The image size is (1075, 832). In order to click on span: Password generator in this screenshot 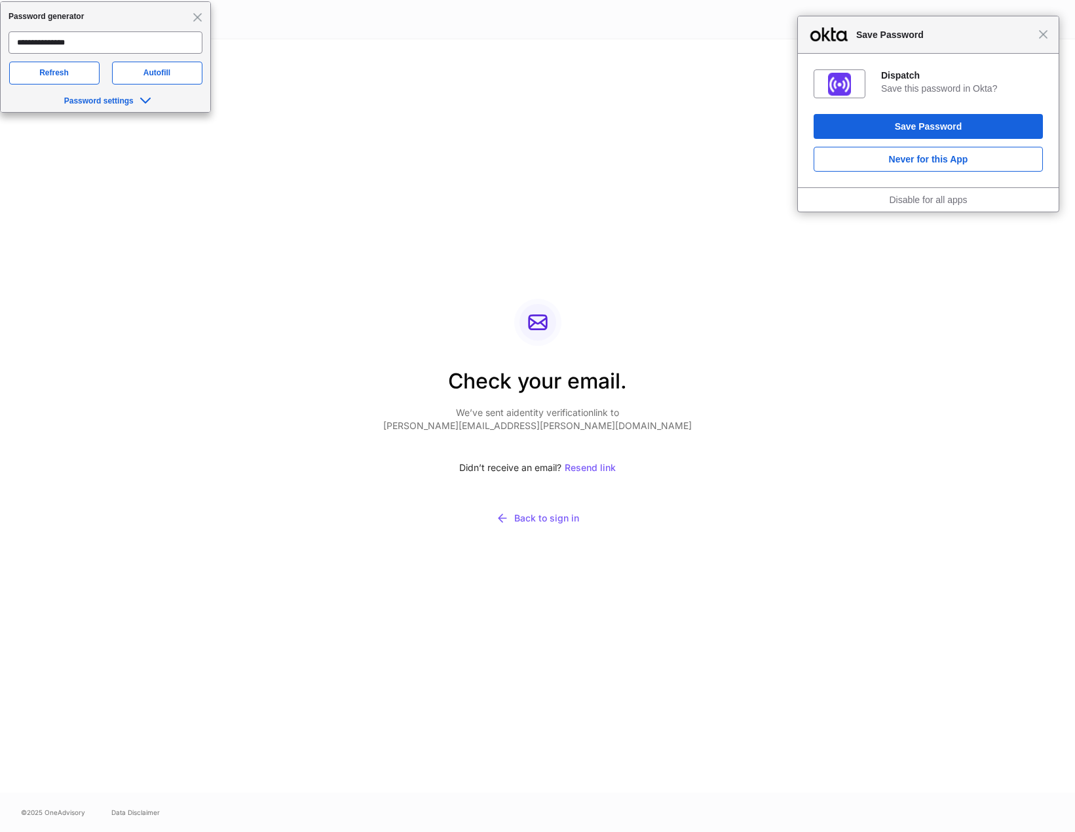, I will do `click(45, 14)`.